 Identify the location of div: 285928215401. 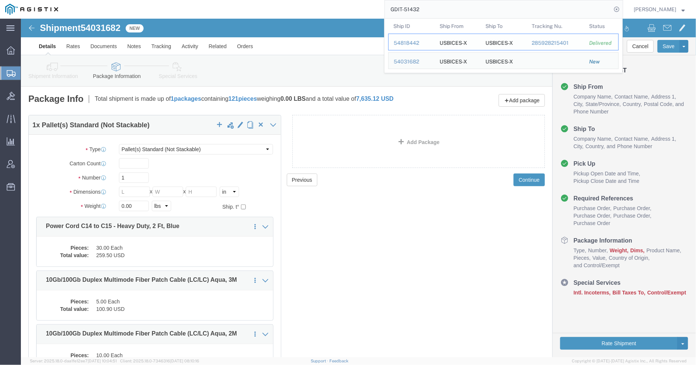
(555, 43).